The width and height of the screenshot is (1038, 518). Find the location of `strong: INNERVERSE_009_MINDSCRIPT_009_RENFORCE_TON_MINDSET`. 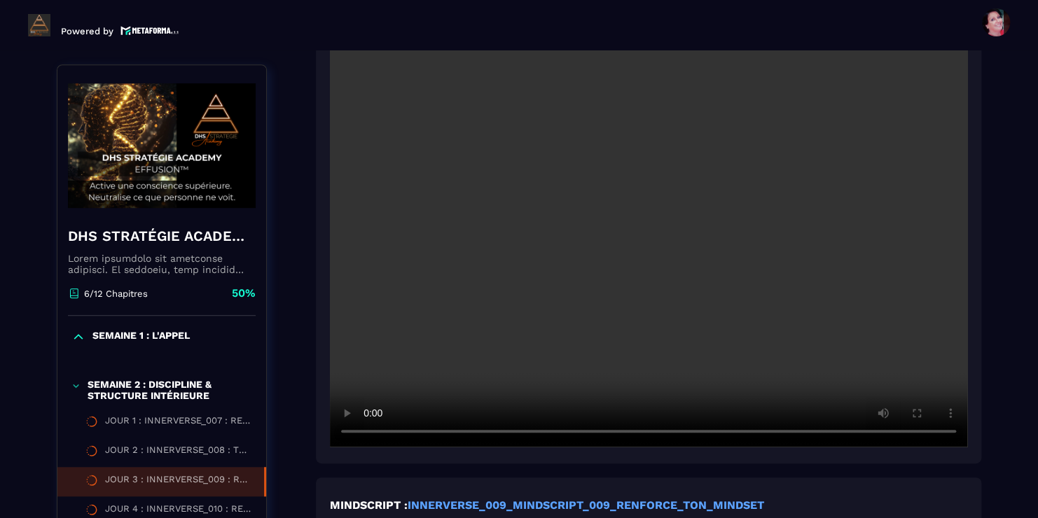

strong: INNERVERSE_009_MINDSCRIPT_009_RENFORCE_TON_MINDSET is located at coordinates (585, 505).